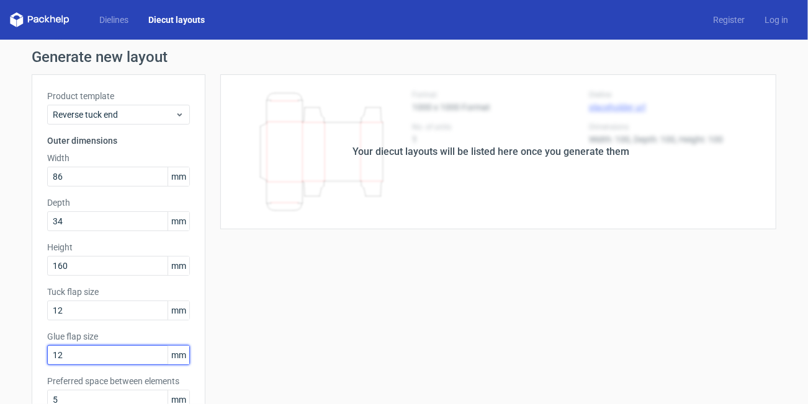  What do you see at coordinates (118, 337) in the screenshot?
I see `label: Glue flap size` at bounding box center [118, 337].